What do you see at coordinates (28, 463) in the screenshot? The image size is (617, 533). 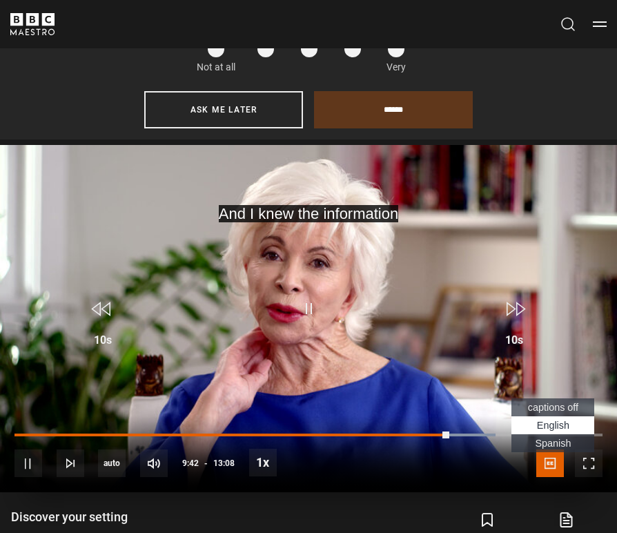 I see `button: Pause` at bounding box center [28, 463].